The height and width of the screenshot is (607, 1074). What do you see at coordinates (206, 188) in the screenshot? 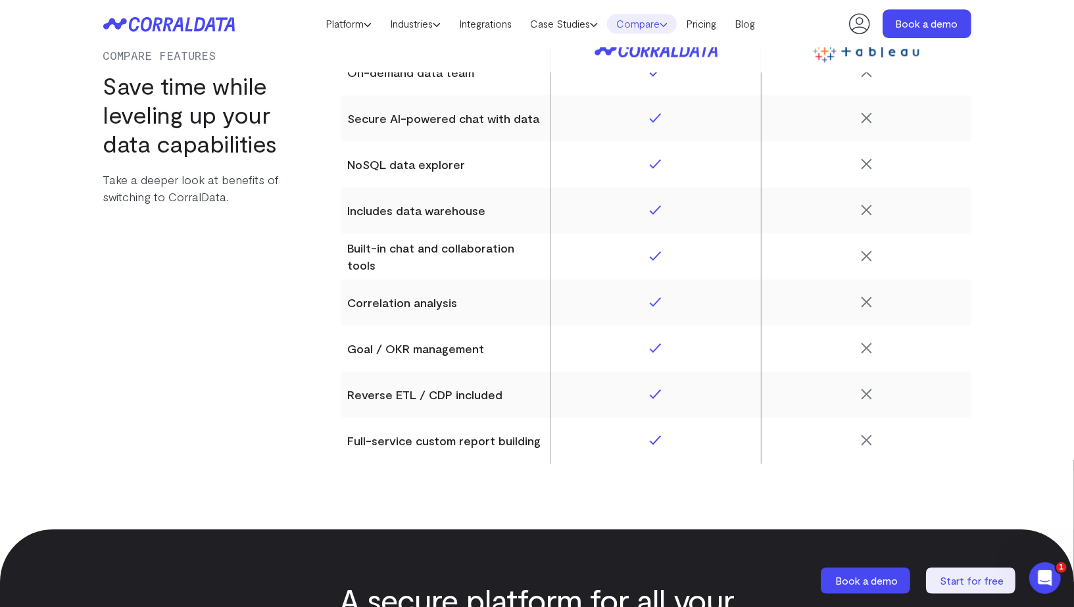
I see `p: Take a deeper look at benefits of switching to CorralData.` at bounding box center [206, 188].